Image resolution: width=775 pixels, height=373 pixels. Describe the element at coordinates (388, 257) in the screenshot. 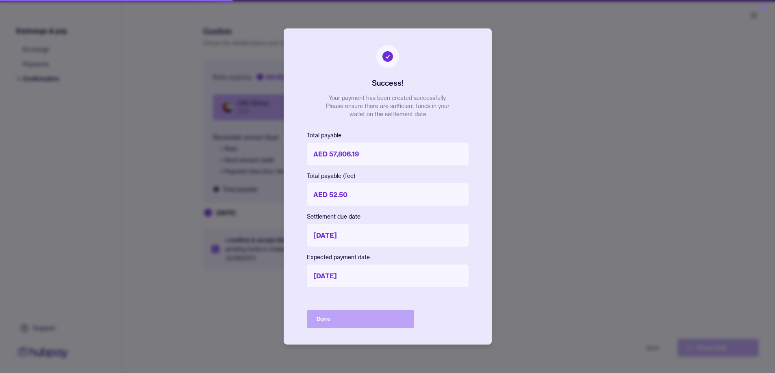

I see `p: Expected payment date` at that location.